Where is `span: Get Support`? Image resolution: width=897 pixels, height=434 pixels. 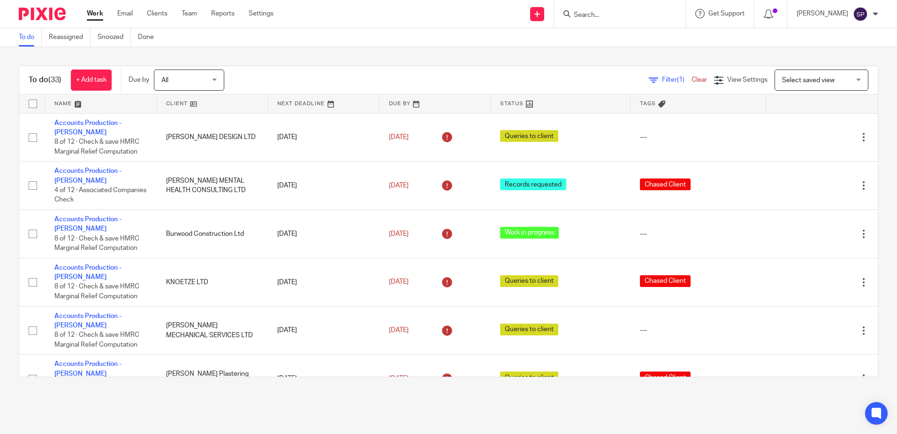 span: Get Support is located at coordinates (727, 14).